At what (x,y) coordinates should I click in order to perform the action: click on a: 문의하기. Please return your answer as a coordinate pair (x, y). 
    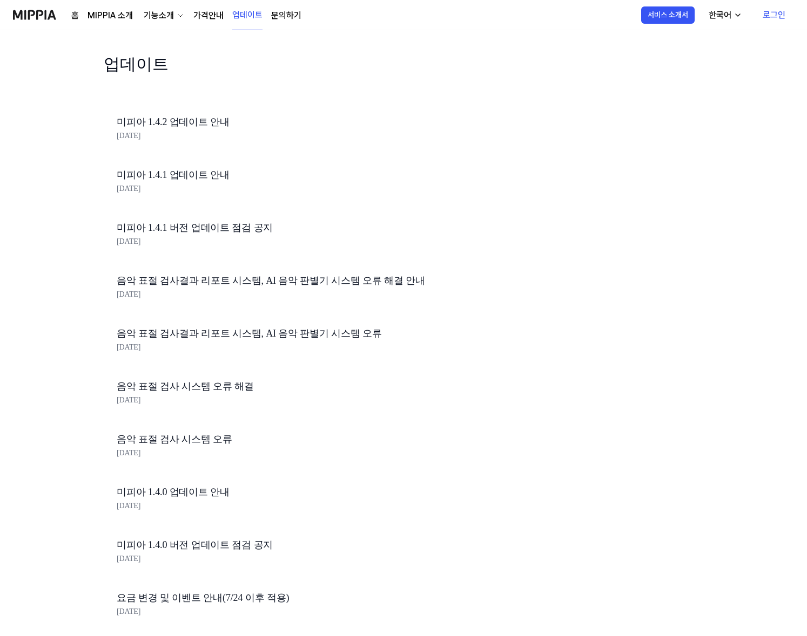
    Looking at the image, I should click on (286, 16).